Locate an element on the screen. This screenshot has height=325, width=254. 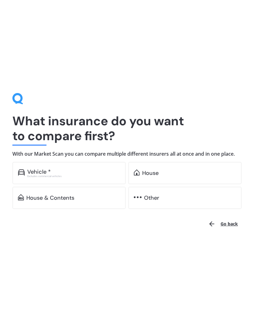
div: Vehicle * is located at coordinates (39, 172).